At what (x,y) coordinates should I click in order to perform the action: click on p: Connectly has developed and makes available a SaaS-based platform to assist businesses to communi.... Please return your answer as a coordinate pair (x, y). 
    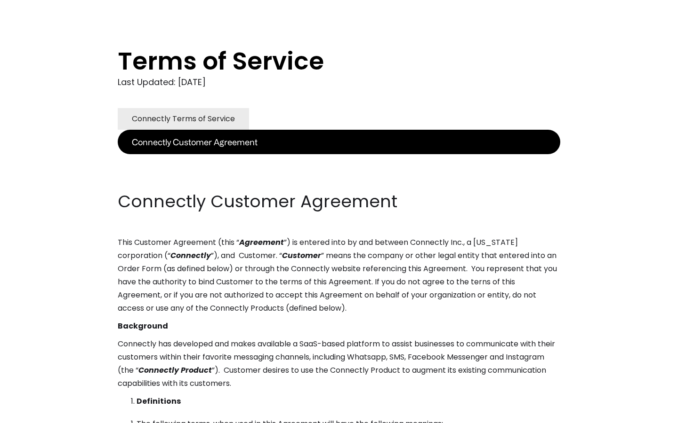
    Looking at the image, I should click on (339, 364).